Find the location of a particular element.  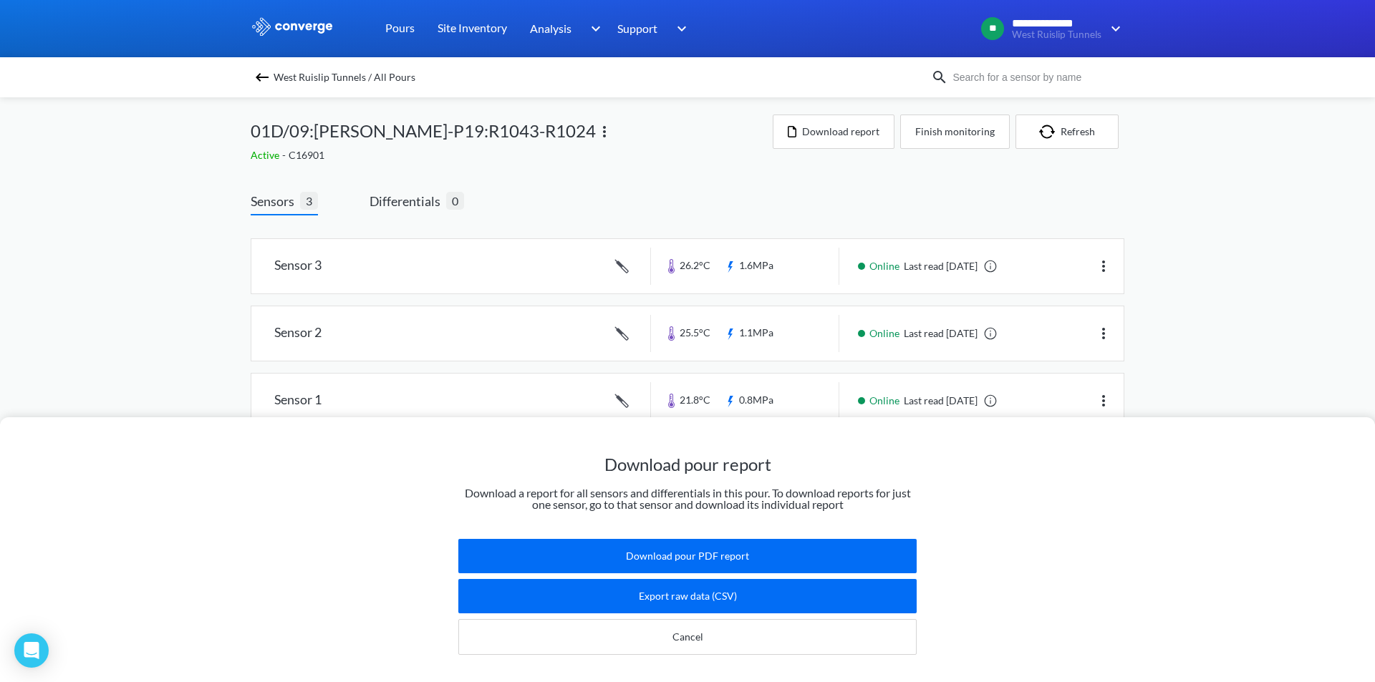

div: Open Intercom Messenger is located at coordinates (32, 651).